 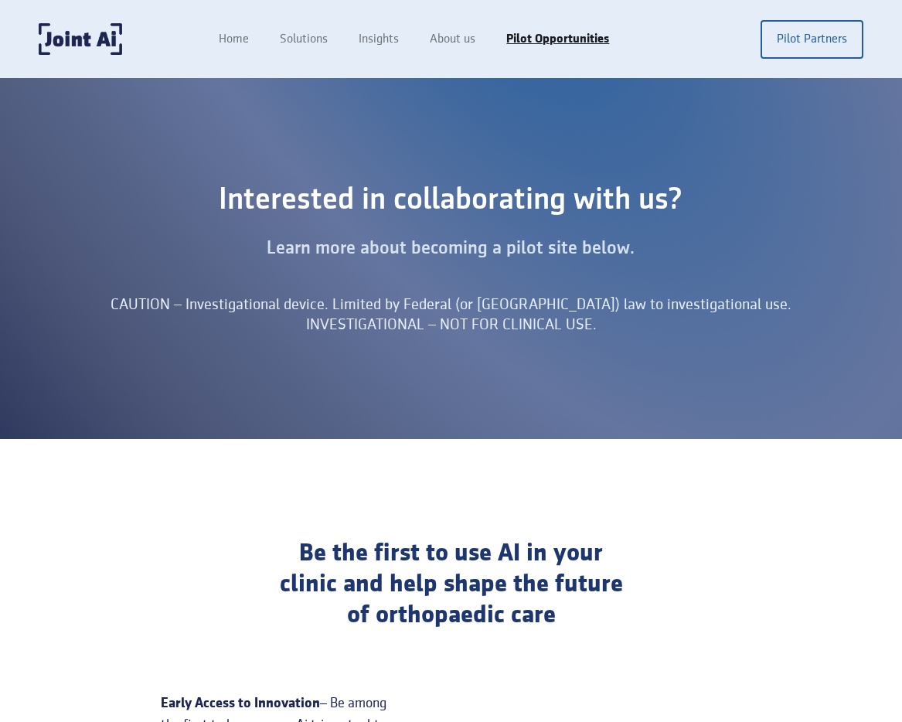 What do you see at coordinates (304, 39) in the screenshot?
I see `a: Solutions` at bounding box center [304, 39].